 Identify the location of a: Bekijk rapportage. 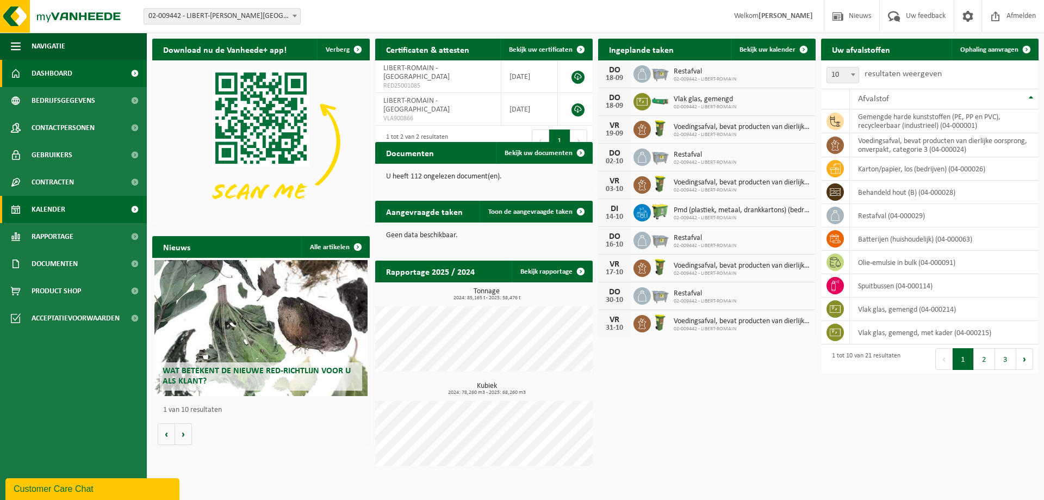
(551, 271).